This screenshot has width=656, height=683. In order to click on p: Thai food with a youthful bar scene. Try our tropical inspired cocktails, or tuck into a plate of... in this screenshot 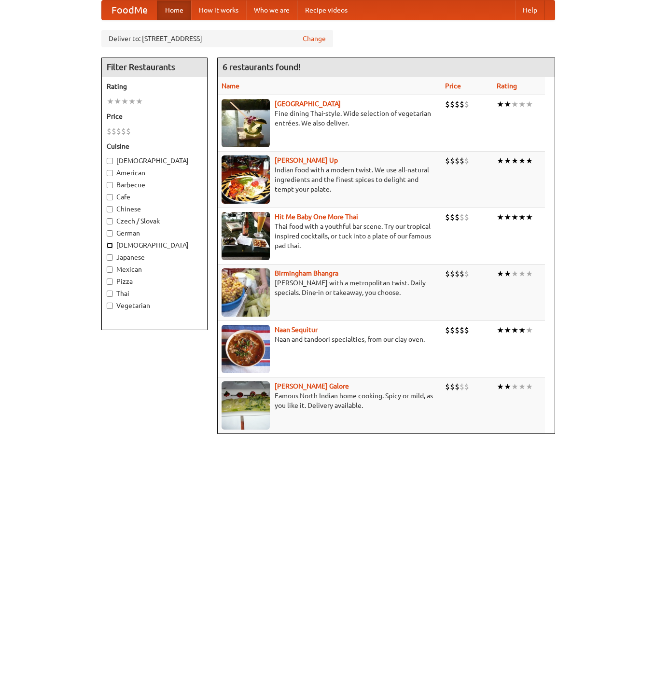, I will do `click(330, 236)`.